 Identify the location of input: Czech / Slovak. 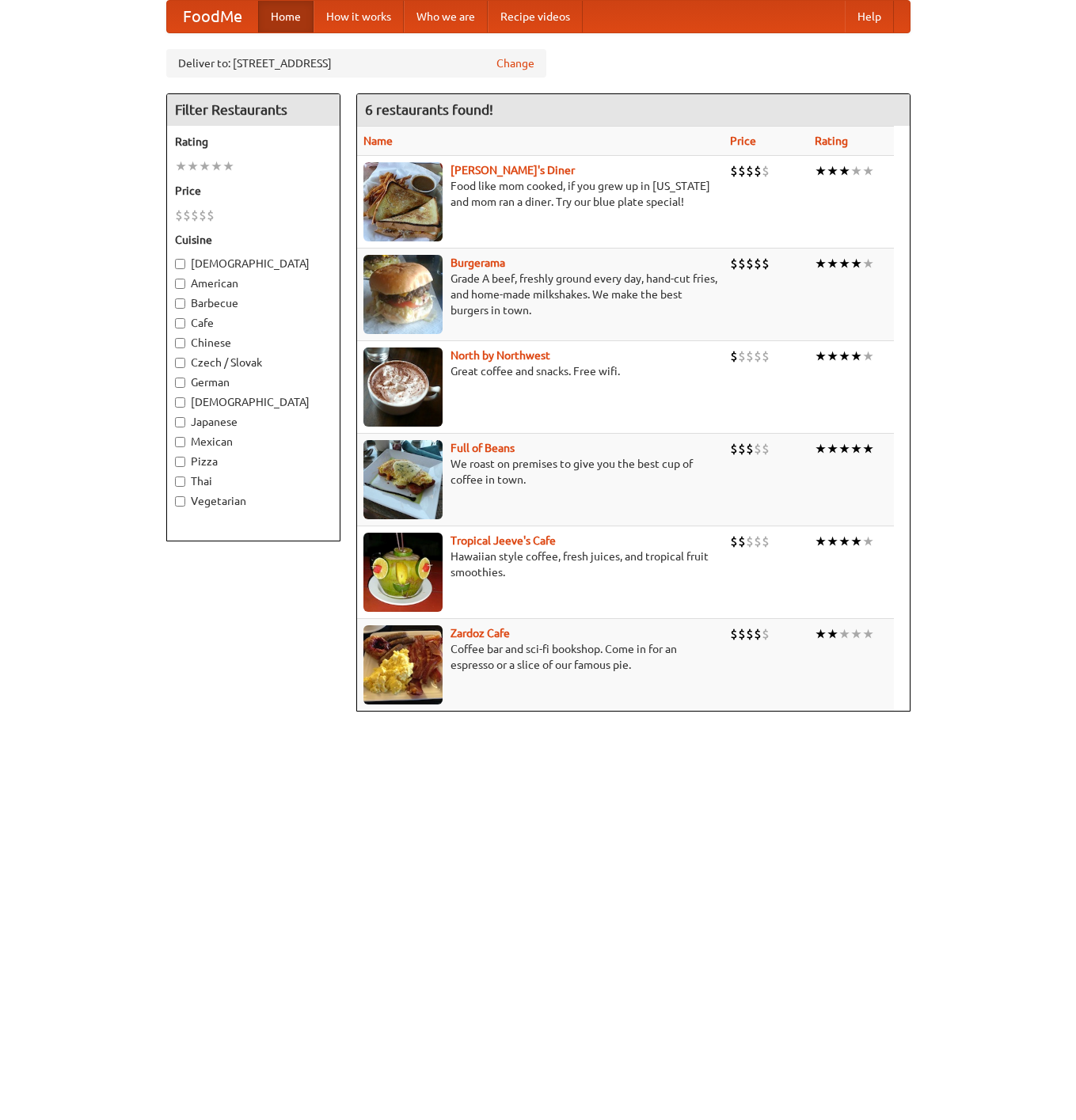
(180, 363).